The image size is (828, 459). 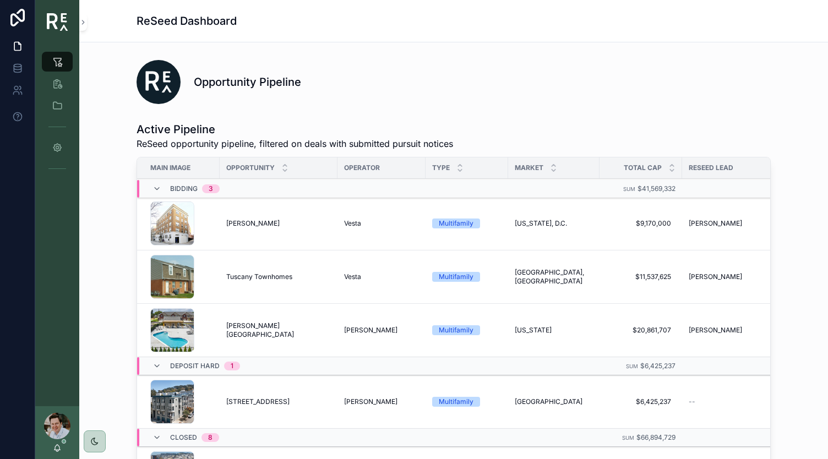 I want to click on div: scrollable content, so click(x=57, y=118).